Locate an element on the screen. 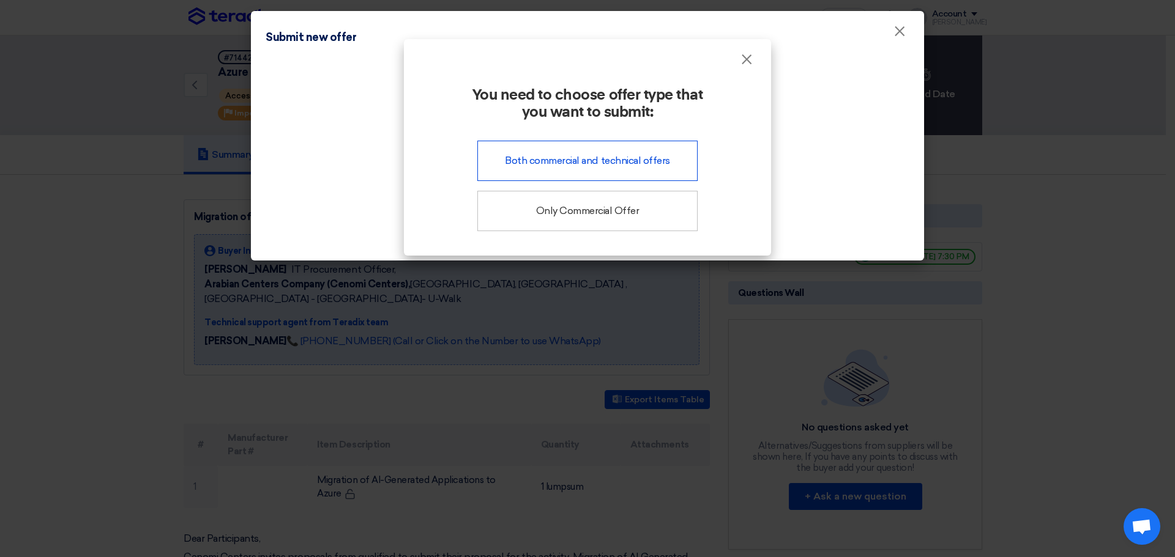  h2: You need to choose offer type that you want to submit: is located at coordinates (587, 104).